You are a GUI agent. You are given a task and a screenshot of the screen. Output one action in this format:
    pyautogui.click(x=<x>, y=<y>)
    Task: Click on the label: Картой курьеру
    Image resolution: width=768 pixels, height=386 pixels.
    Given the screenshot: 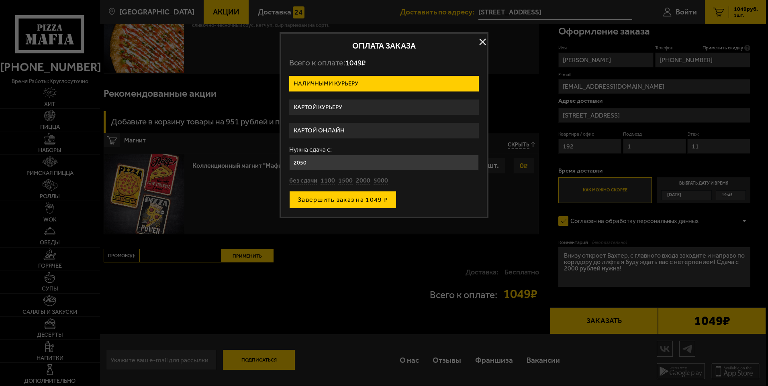 What is the action you would take?
    pyautogui.click(x=384, y=107)
    